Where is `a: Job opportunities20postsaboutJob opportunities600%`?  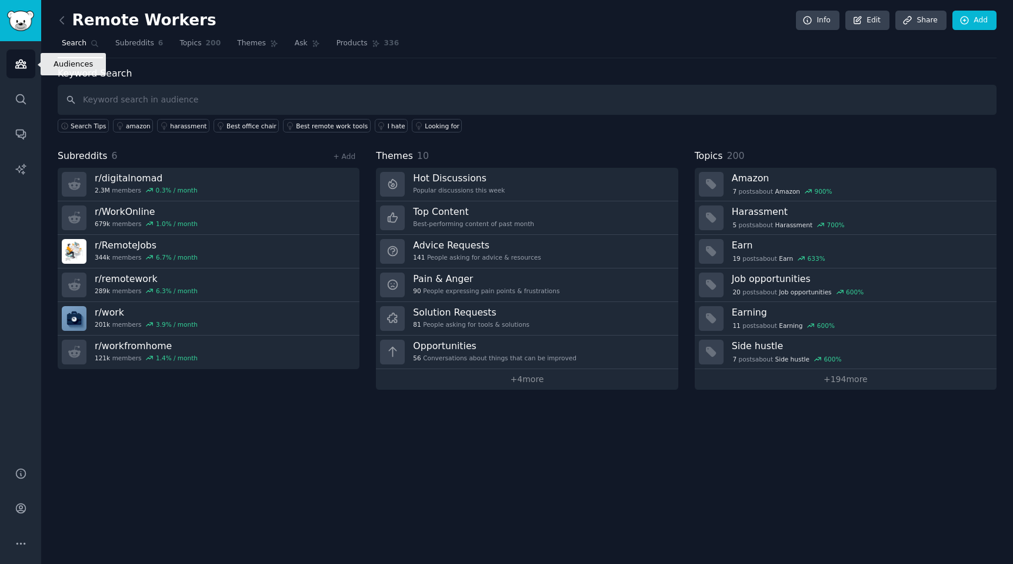 a: Job opportunities20postsaboutJob opportunities600% is located at coordinates (846, 285).